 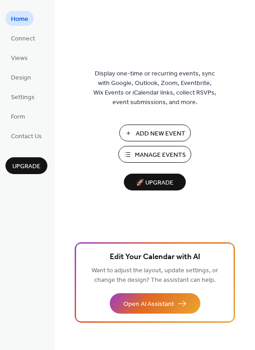 I want to click on span: 🚀 Upgrade, so click(x=155, y=183).